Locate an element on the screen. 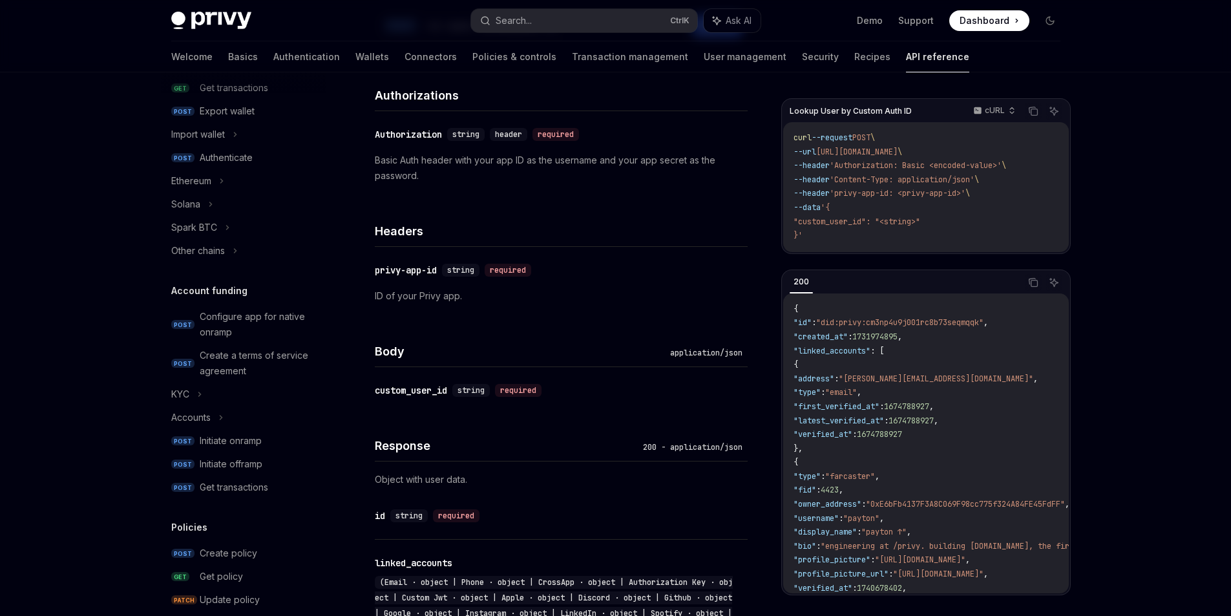 The width and height of the screenshot is (1231, 616). div: Get transactions is located at coordinates (234, 487).